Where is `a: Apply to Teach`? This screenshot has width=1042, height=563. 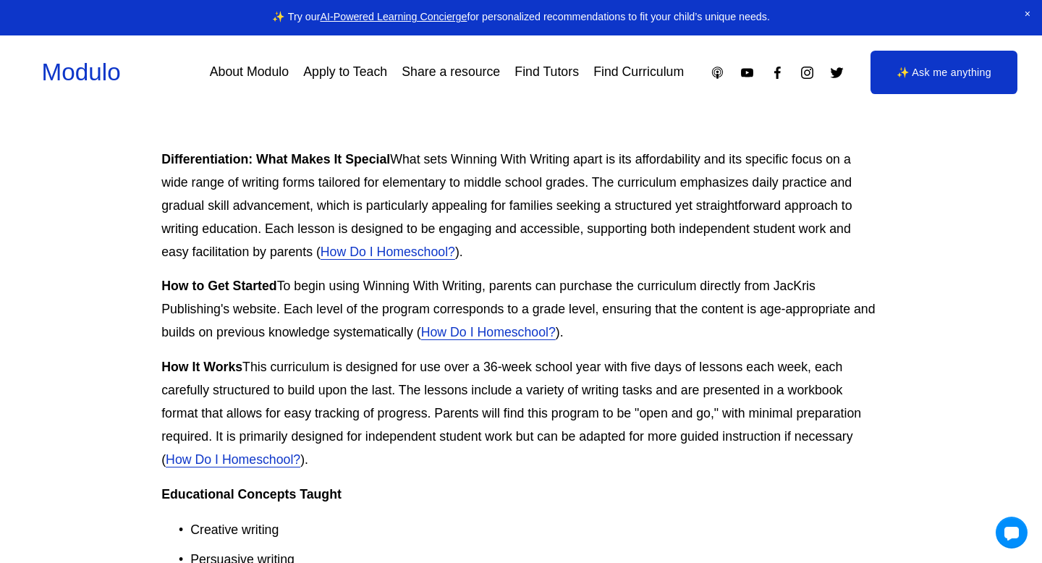
a: Apply to Teach is located at coordinates (345, 72).